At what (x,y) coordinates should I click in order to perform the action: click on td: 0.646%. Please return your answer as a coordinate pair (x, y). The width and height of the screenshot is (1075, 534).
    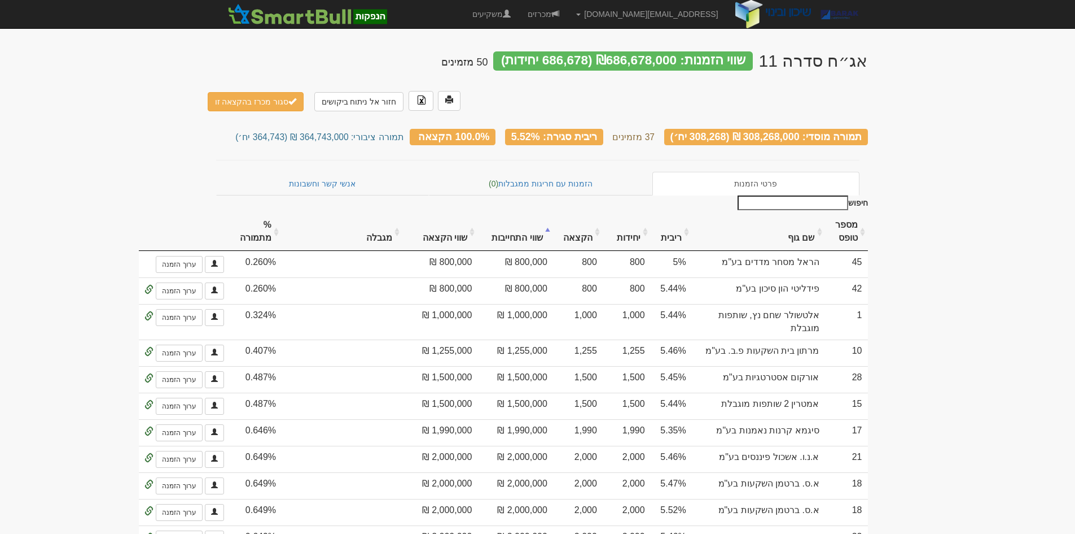
    Looking at the image, I should click on (256, 432).